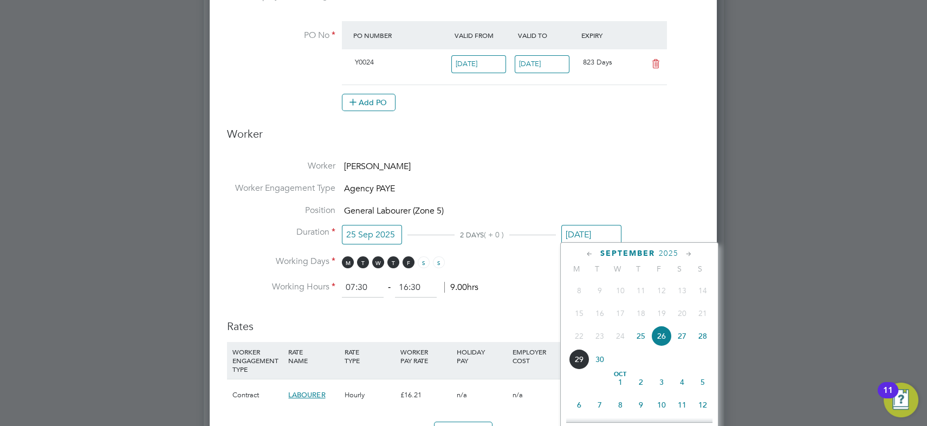  What do you see at coordinates (281, 166) in the screenshot?
I see `label: Worker` at bounding box center [281, 166].